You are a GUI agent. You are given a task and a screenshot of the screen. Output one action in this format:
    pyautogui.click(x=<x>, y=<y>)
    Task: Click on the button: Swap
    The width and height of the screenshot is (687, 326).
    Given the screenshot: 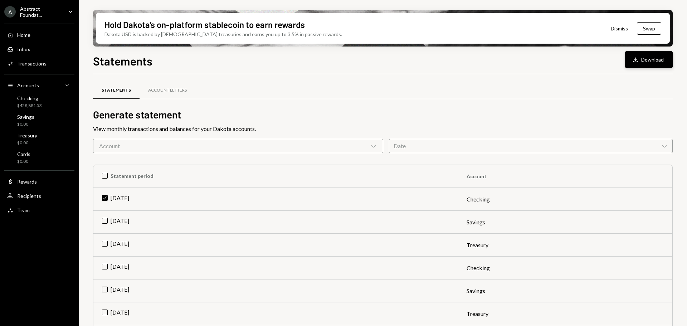 What is the action you would take?
    pyautogui.click(x=649, y=28)
    